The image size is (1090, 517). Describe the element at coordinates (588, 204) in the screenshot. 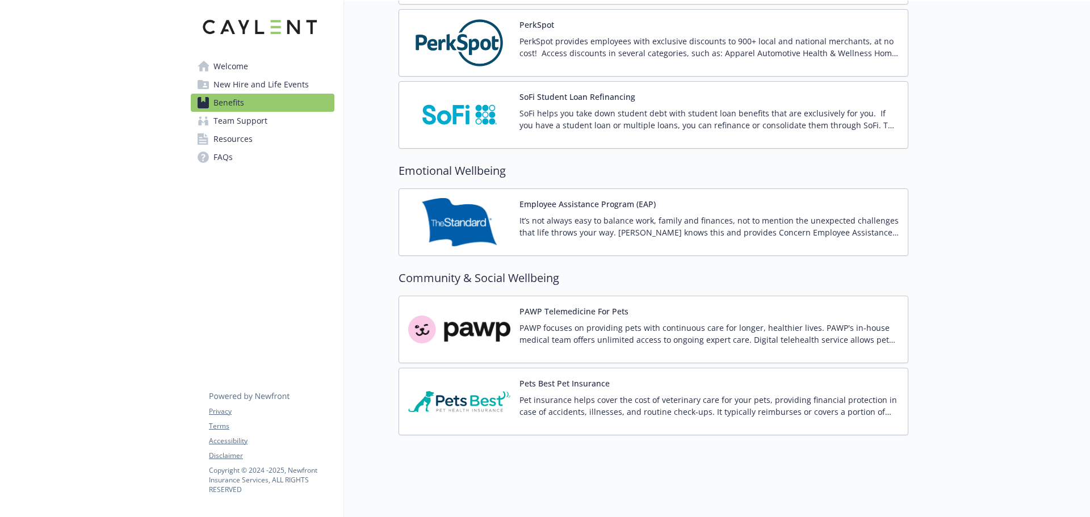

I see `button: Employee Assistance Program (EAP)` at that location.